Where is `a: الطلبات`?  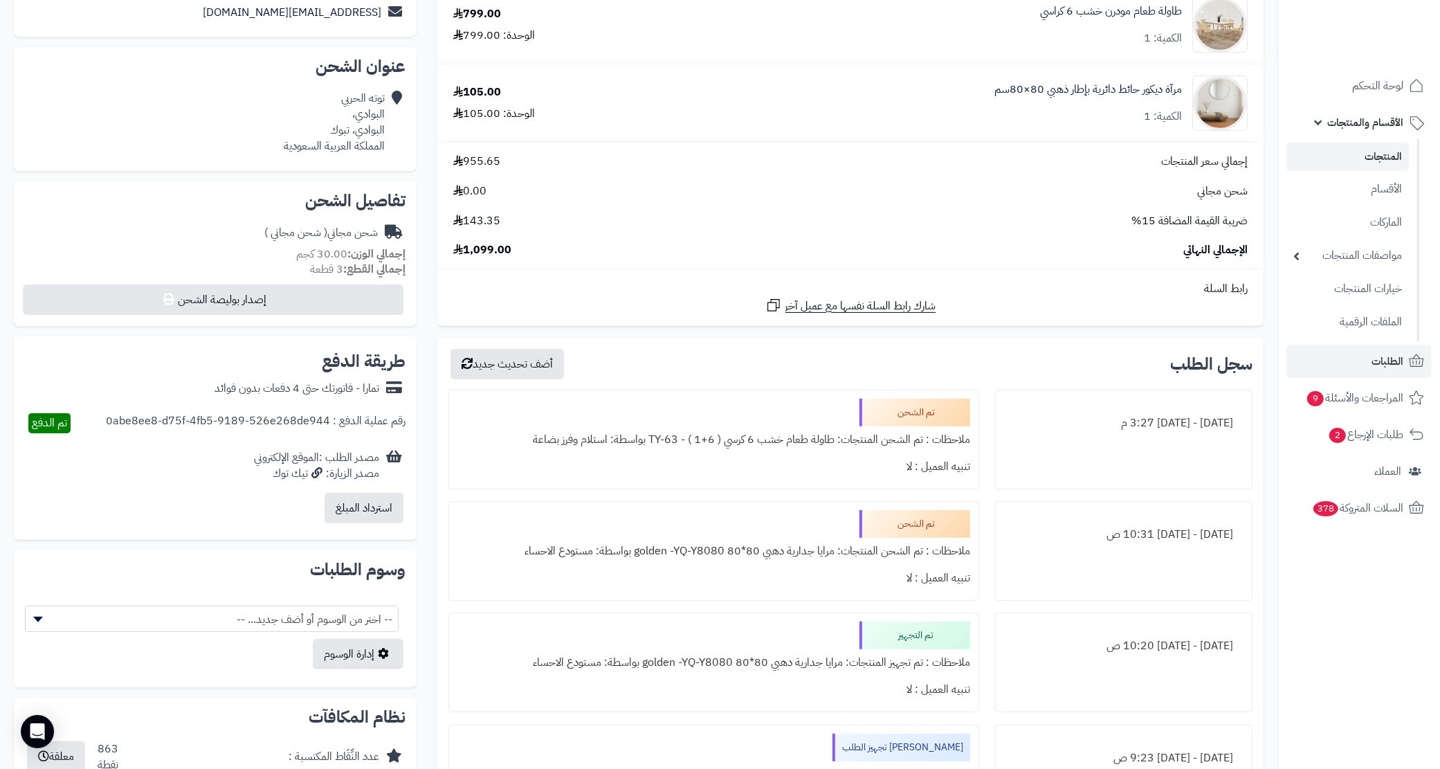
a: الطلبات is located at coordinates (1359, 361).